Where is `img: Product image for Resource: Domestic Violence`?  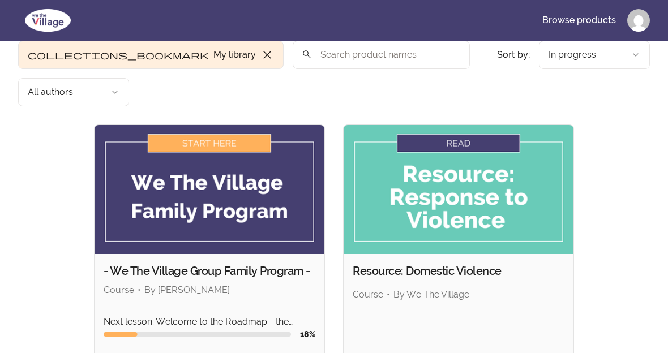 img: Product image for Resource: Domestic Violence is located at coordinates (458, 190).